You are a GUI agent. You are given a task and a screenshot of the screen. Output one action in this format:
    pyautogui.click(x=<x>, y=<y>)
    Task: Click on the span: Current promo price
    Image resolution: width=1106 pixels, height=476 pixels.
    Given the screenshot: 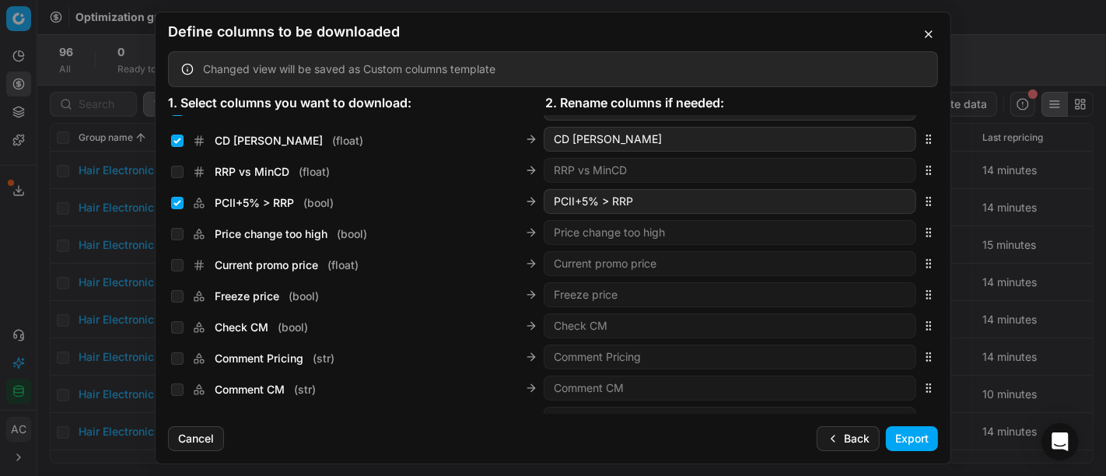 What is the action you would take?
    pyautogui.click(x=266, y=265)
    